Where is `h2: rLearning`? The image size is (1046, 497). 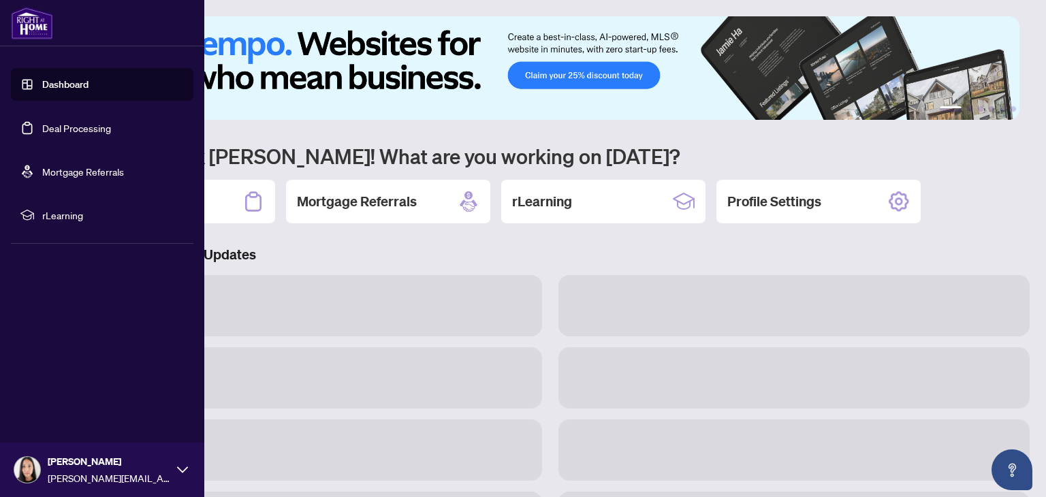 h2: rLearning is located at coordinates (542, 202).